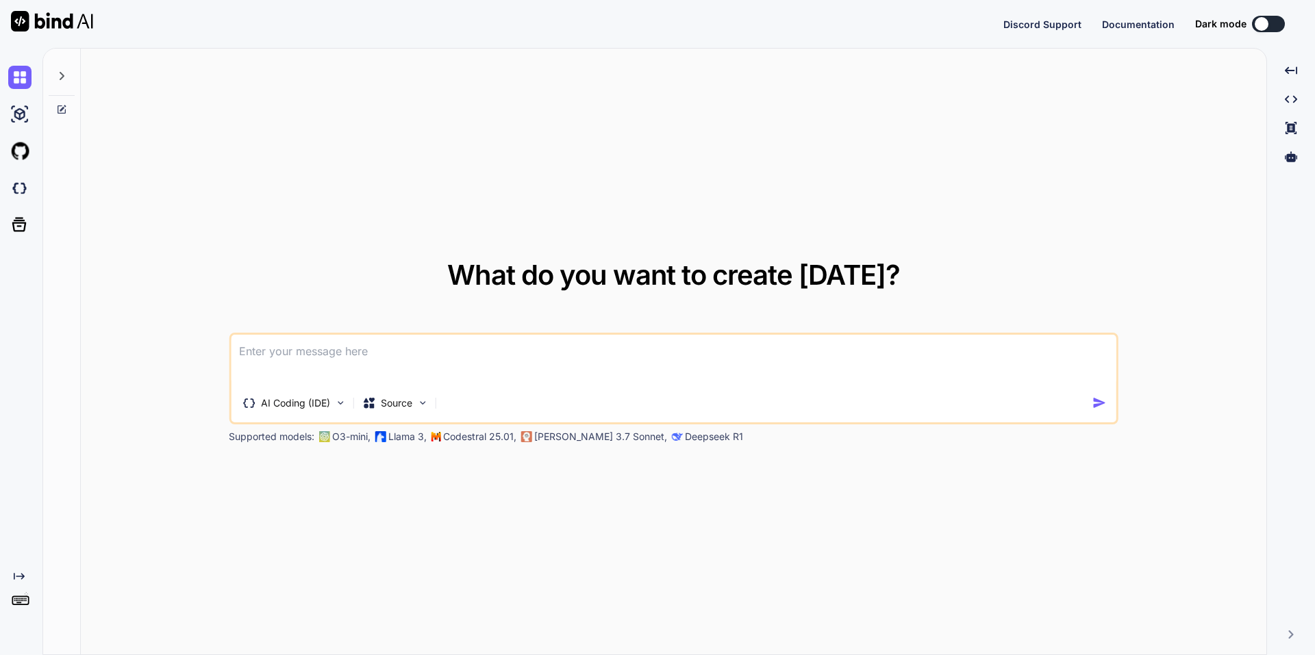 This screenshot has width=1315, height=655. Describe the element at coordinates (422, 403) in the screenshot. I see `img: Pick Models` at that location.